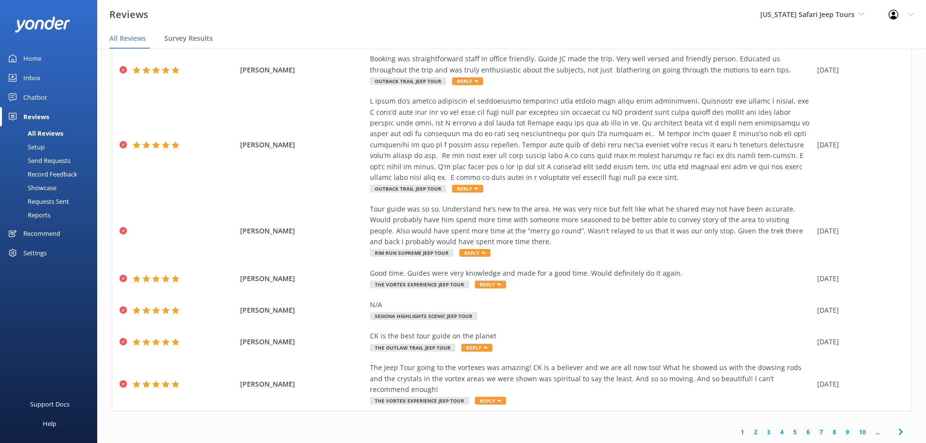  What do you see at coordinates (35, 97) in the screenshot?
I see `div: Chatbot` at bounding box center [35, 97].